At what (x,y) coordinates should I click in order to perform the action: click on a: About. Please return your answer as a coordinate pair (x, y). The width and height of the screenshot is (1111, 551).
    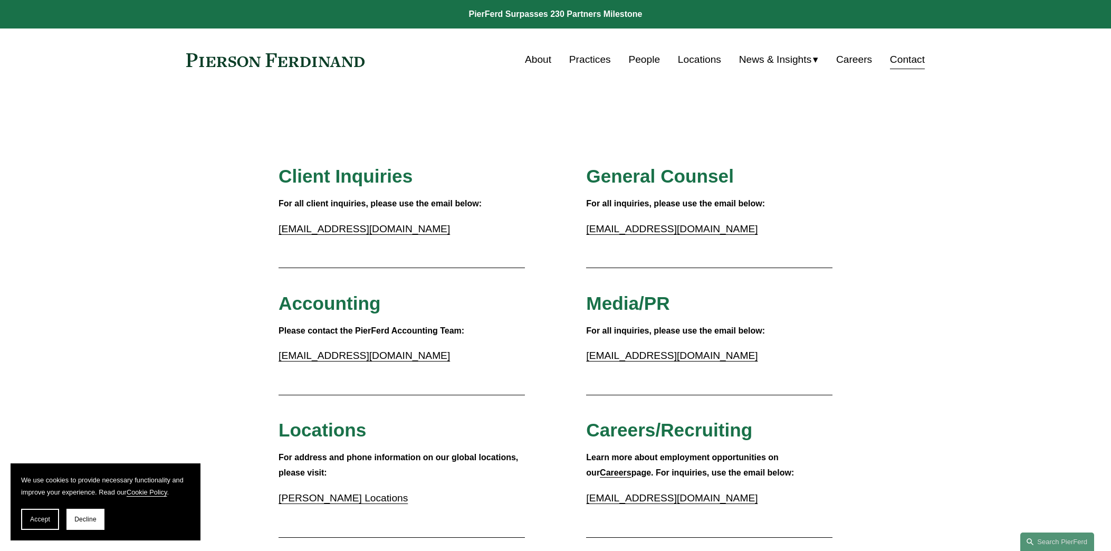
    Looking at the image, I should click on (538, 60).